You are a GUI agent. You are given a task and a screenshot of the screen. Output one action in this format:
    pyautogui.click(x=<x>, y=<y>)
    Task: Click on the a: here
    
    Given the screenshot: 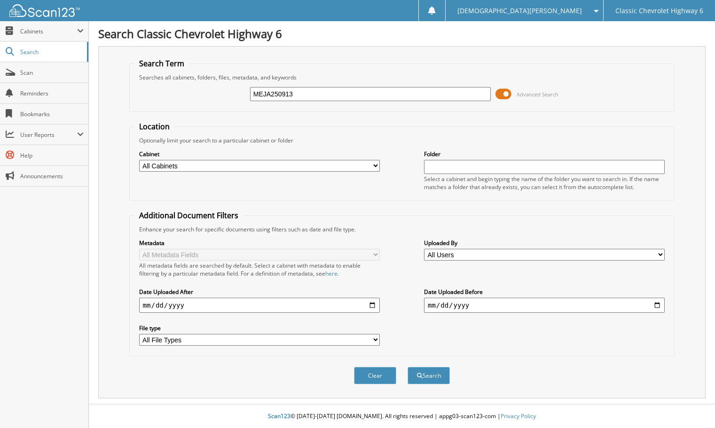 What is the action you would take?
    pyautogui.click(x=331, y=273)
    